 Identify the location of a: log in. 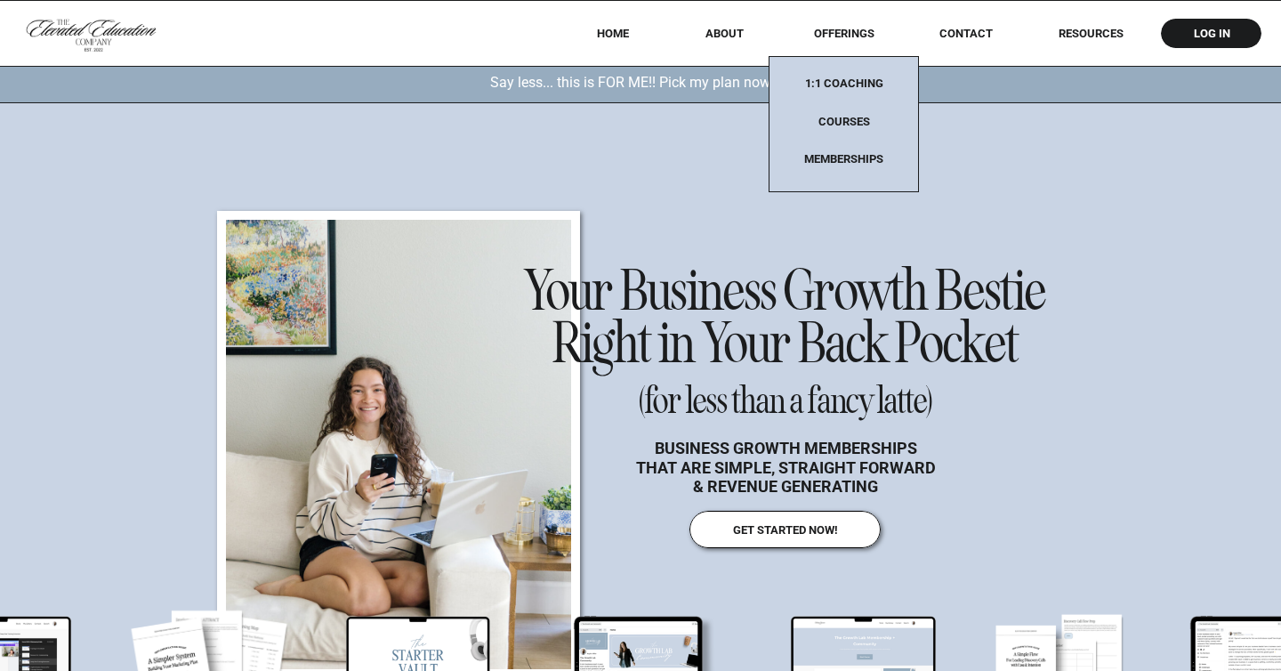
(1211, 33).